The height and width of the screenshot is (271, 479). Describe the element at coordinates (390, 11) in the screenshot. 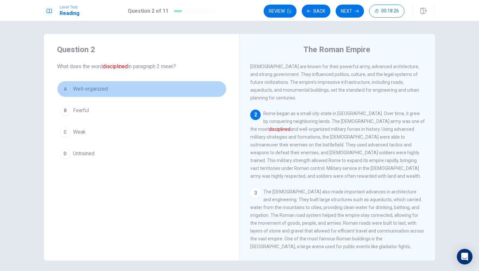

I see `span: 00:18:26` at that location.